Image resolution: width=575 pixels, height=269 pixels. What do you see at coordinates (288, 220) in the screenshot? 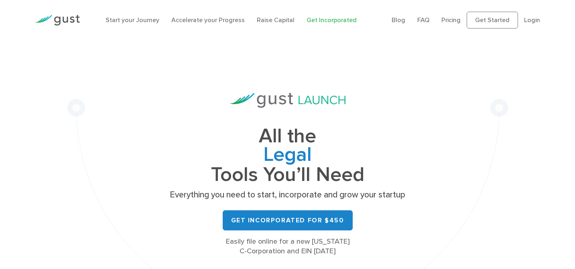
I see `a: Get Incorporated for $450` at bounding box center [288, 220].